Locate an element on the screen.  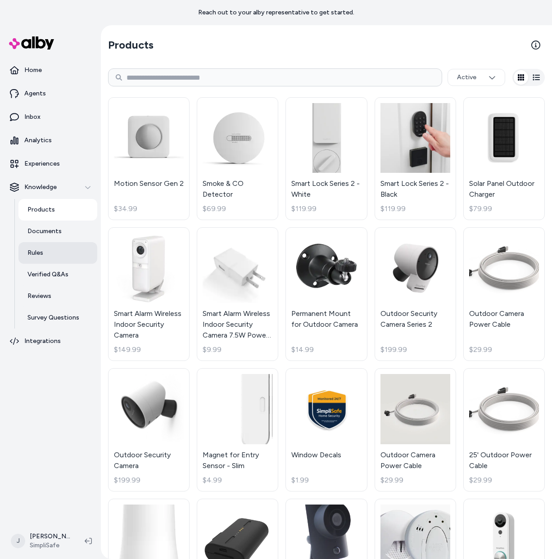
a: 25' Outdoor Power Cable25' Outdoor Power Cable$29.99 is located at coordinates (504, 429).